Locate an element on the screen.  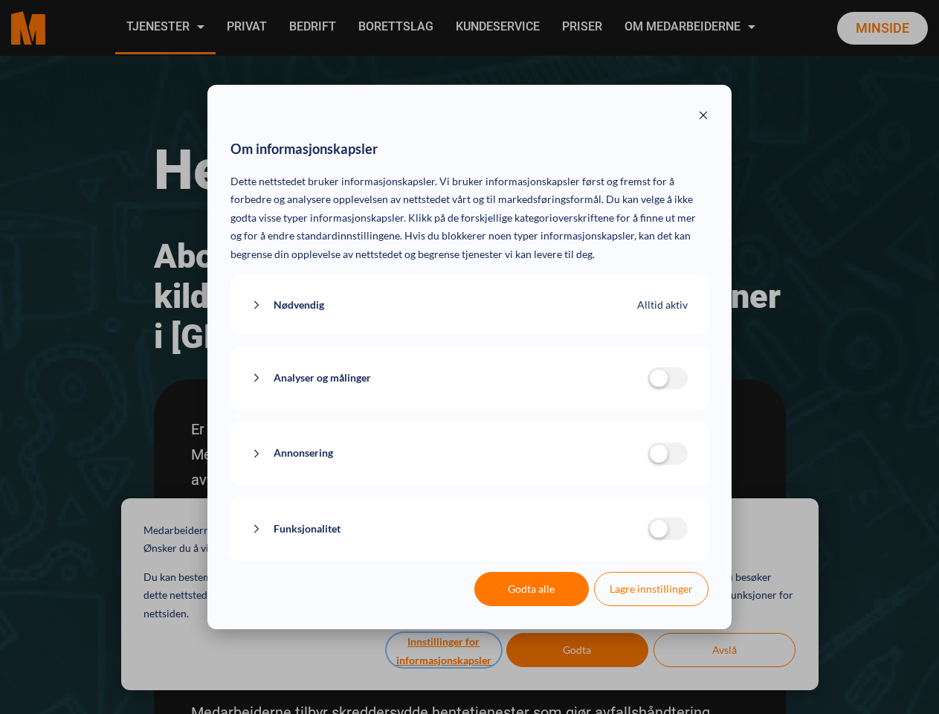
button: Funksjonalitet is located at coordinates (449, 529).